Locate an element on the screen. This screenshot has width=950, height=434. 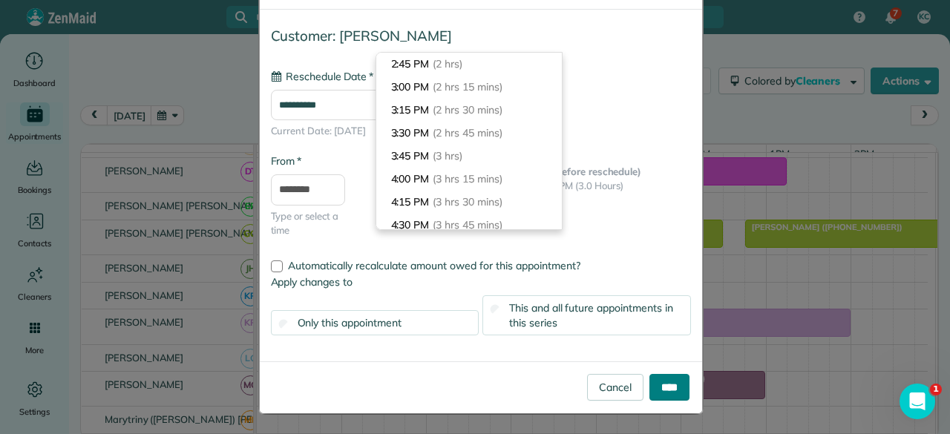
span: 1 is located at coordinates (936, 390).